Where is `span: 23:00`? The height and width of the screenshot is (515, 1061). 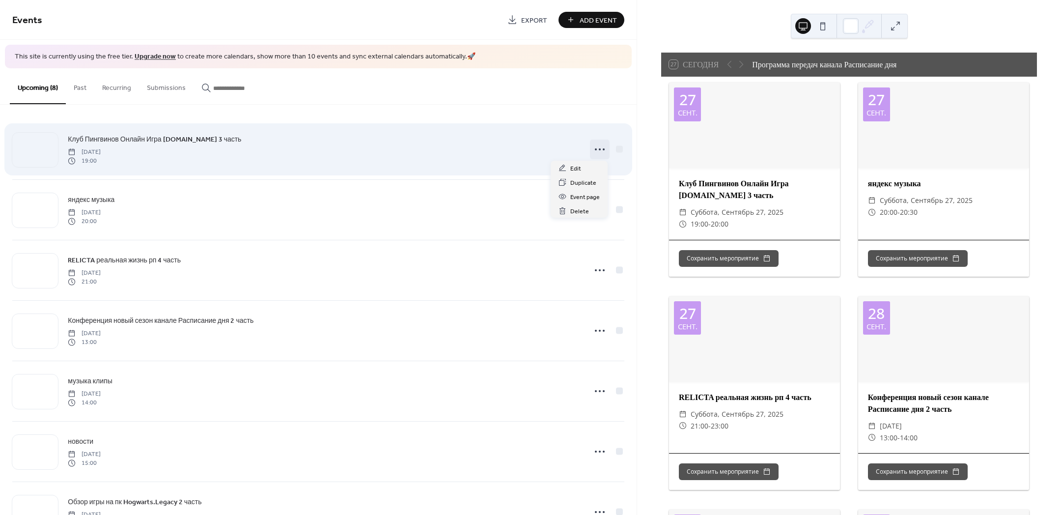
span: 23:00 is located at coordinates (719, 426).